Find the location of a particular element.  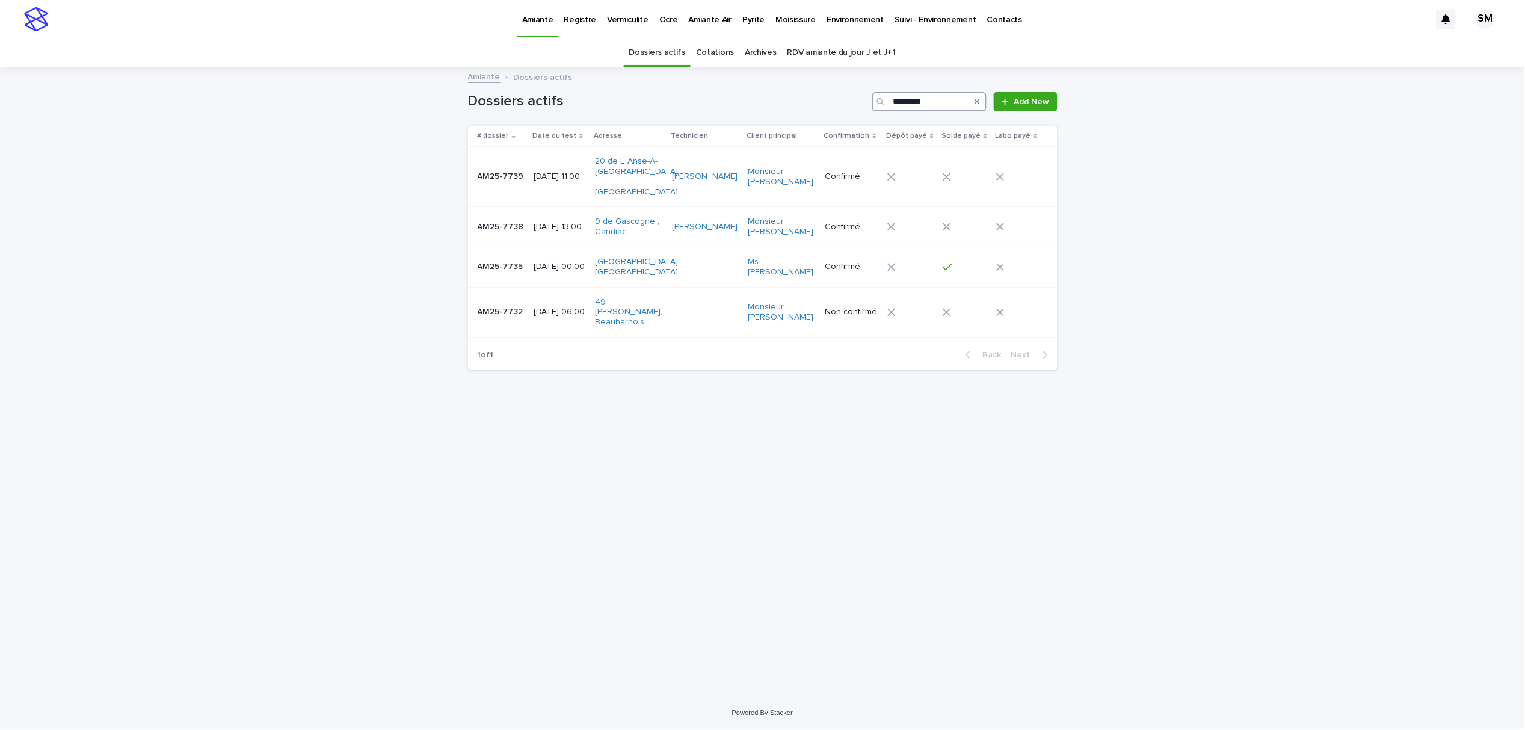

a: 9 de Gascogne , Candiac is located at coordinates (628, 227).